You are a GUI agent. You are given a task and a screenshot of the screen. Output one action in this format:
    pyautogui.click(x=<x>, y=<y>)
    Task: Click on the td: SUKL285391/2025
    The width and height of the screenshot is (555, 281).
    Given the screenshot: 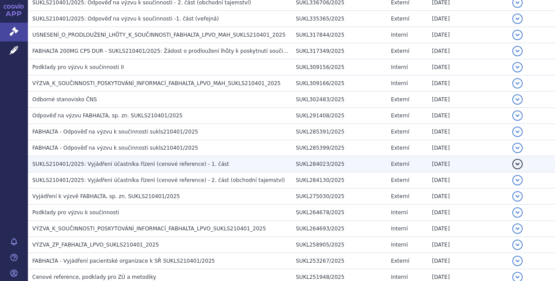 What is the action you would take?
    pyautogui.click(x=339, y=132)
    